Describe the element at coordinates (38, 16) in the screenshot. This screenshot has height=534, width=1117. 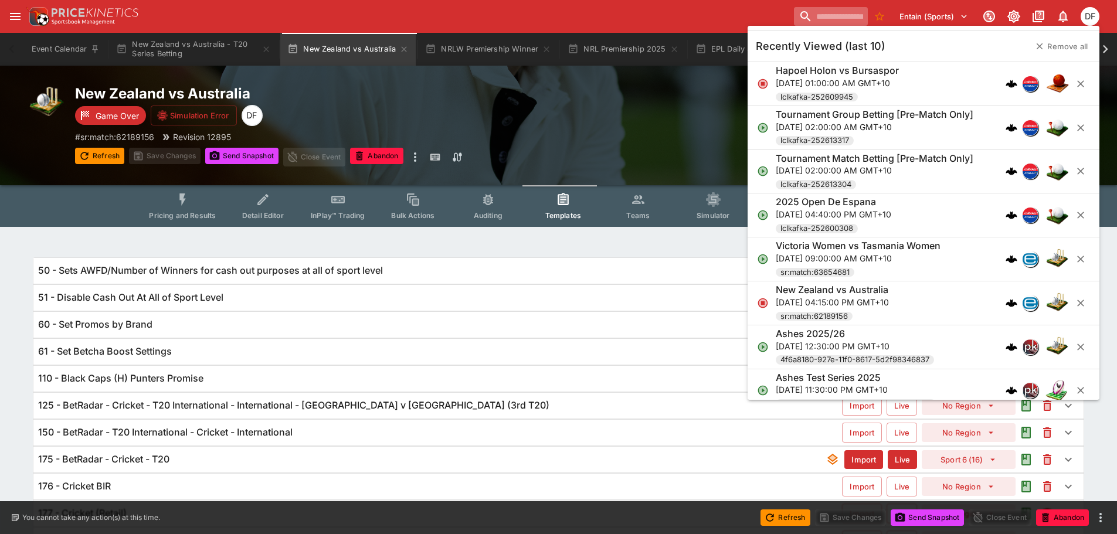
I see `img: PriceKinetics Logo` at that location.